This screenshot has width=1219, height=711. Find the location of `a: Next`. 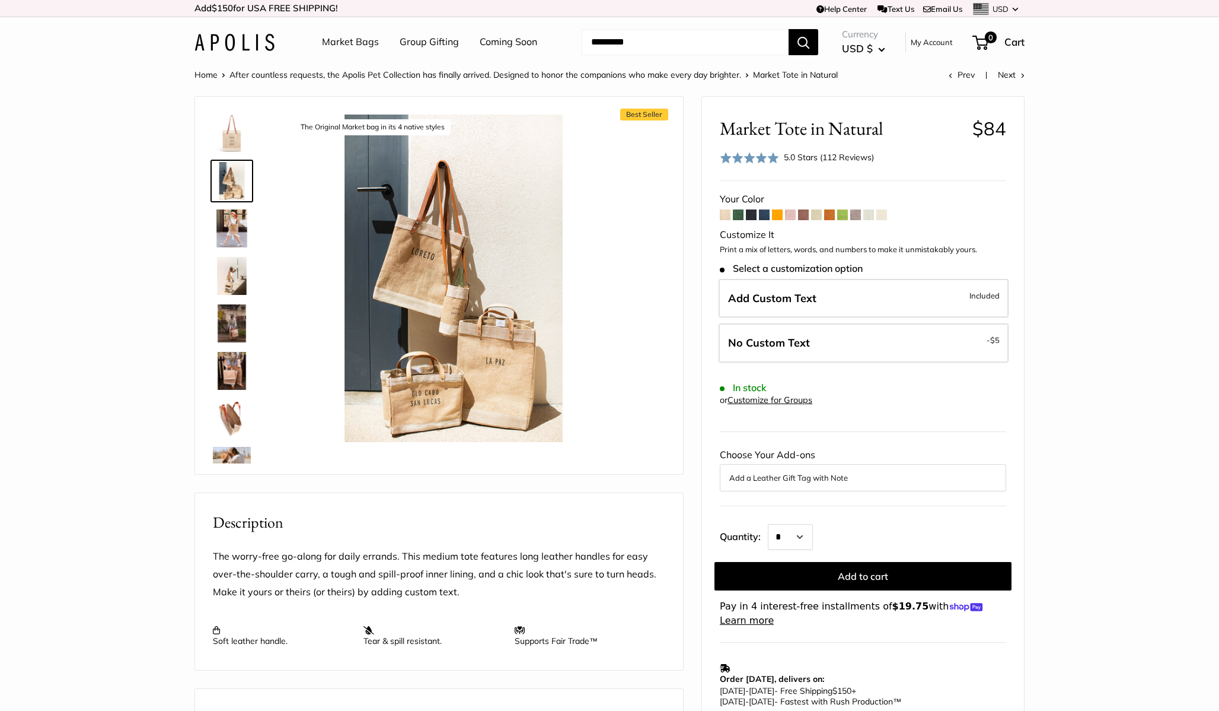

a: Next is located at coordinates (1011, 75).